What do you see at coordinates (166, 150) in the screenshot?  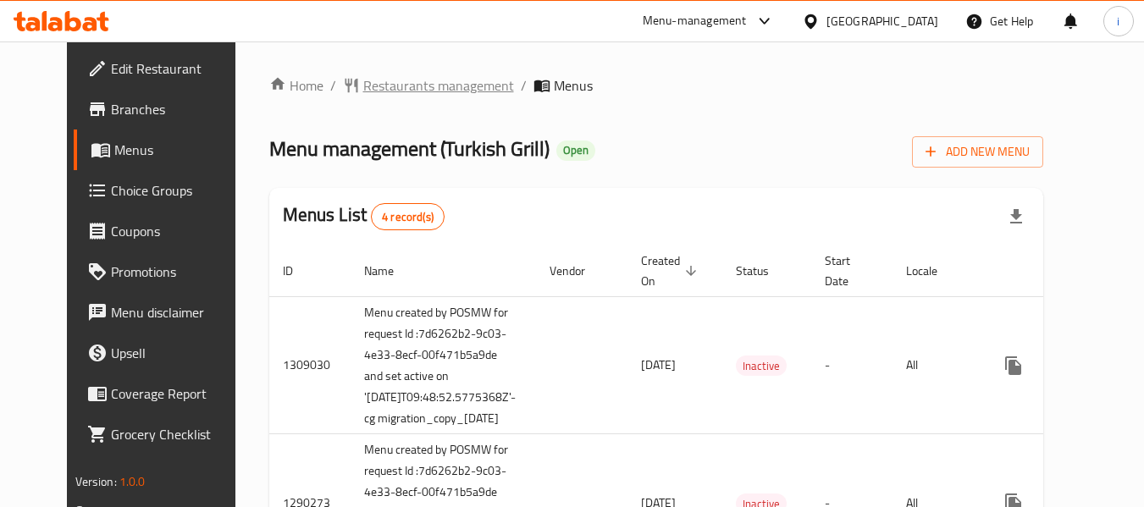 I see `a: Menus` at bounding box center [166, 150].